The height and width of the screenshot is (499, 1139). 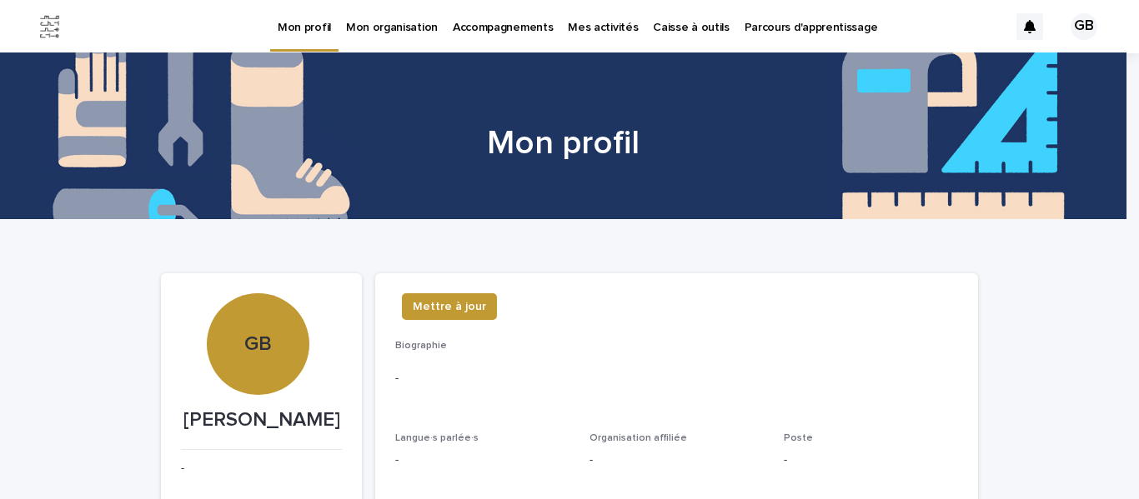 I want to click on img: Jx8JiDZqSLW7pnA6nIo1, so click(x=50, y=27).